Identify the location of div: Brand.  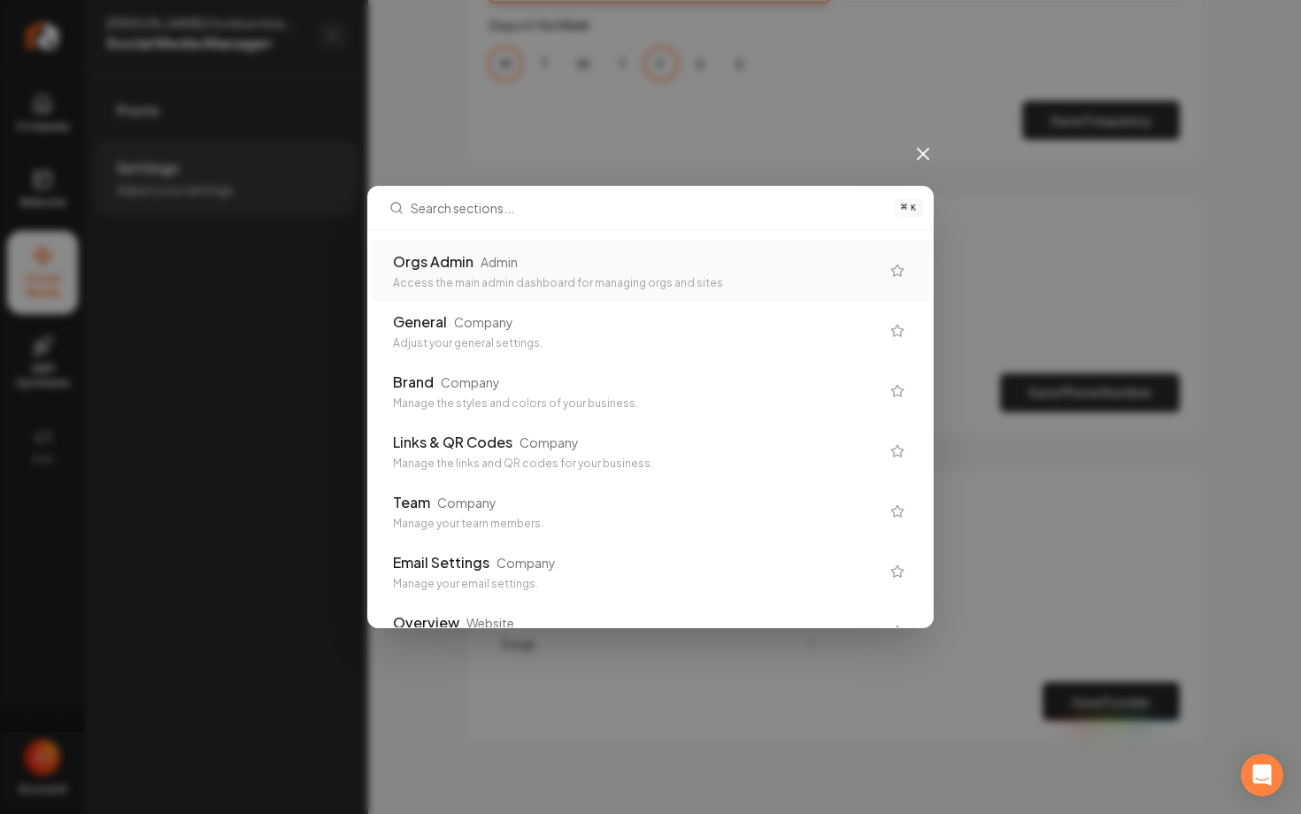
(413, 382).